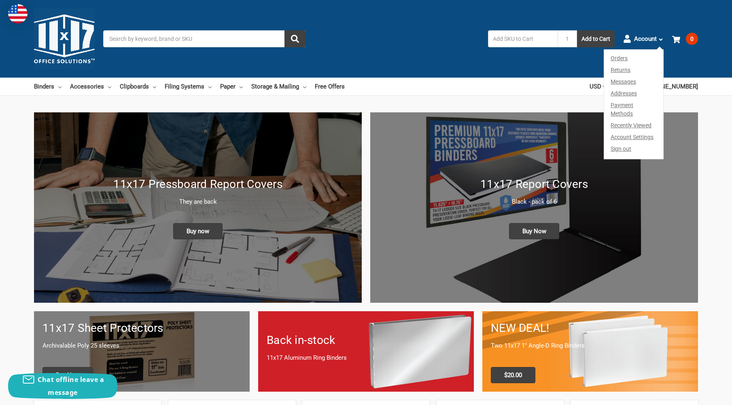  I want to click on h1: 11x17 Pressboard Report Covers, so click(198, 184).